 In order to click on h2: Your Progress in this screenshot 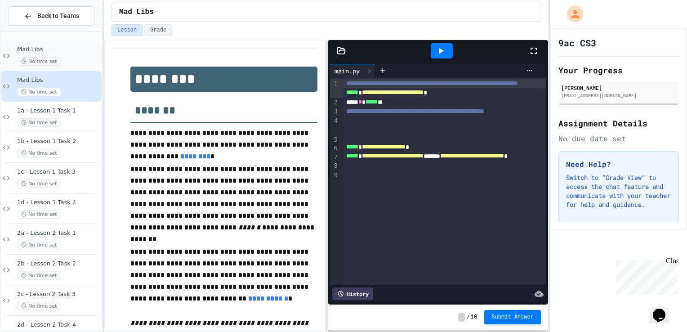, I will do `click(619, 70)`.